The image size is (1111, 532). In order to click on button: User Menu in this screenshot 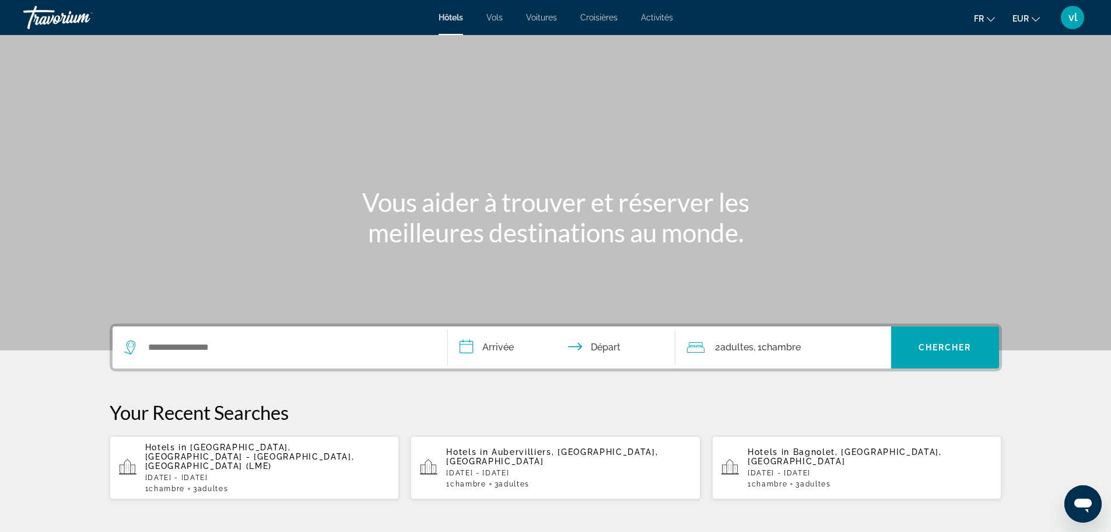, I will do `click(1073, 18)`.